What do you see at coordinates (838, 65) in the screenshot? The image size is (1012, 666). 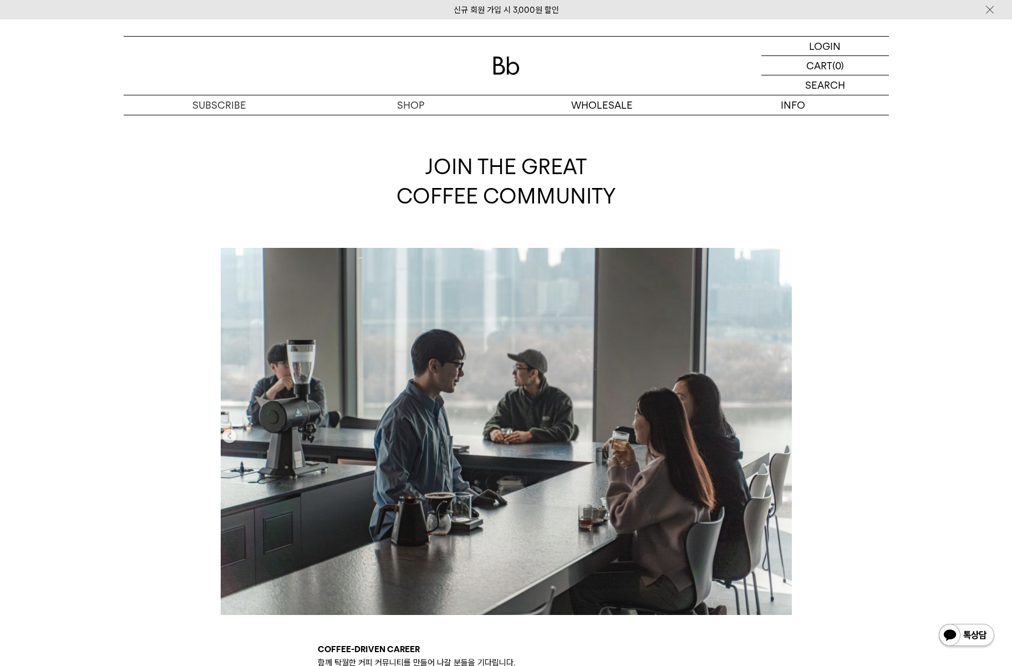 I see `p: (0)` at bounding box center [838, 65].